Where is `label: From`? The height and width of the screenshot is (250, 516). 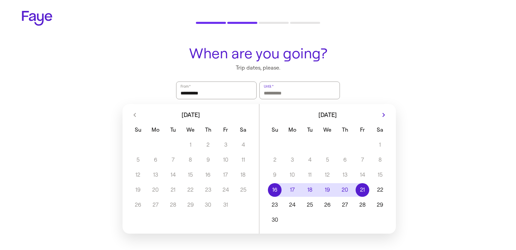 label: From is located at coordinates (185, 86).